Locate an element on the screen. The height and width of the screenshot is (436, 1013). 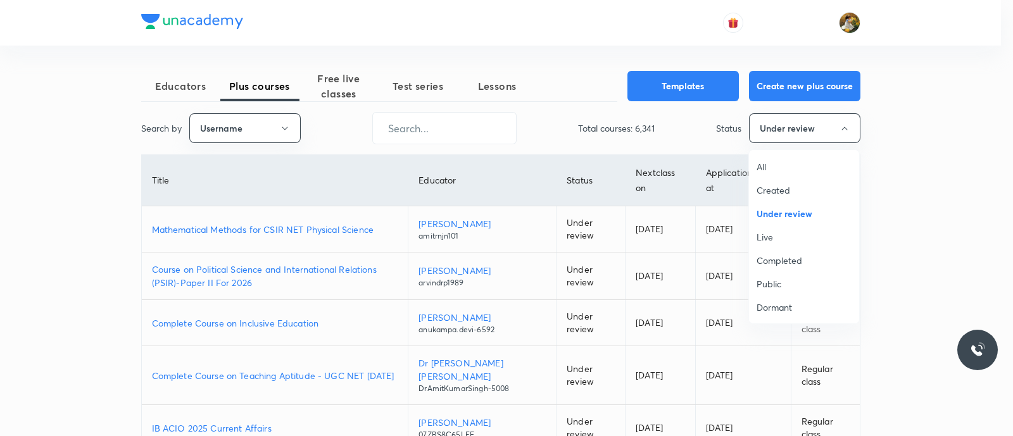
span: All is located at coordinates (804, 166).